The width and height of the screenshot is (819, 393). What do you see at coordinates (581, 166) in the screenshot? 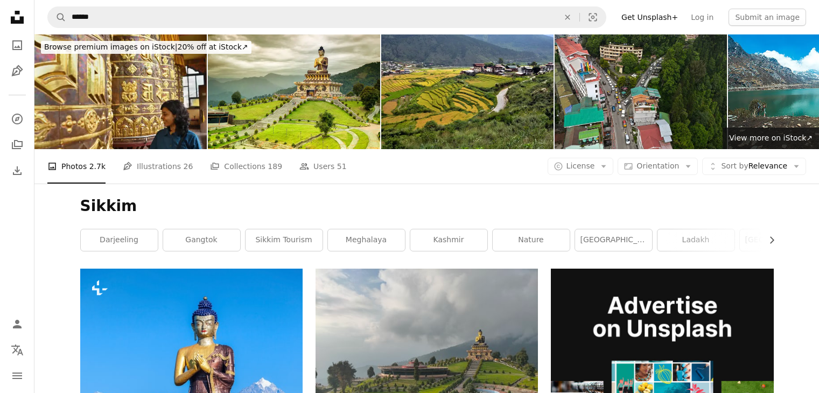
I see `button: License` at bounding box center [581, 166].